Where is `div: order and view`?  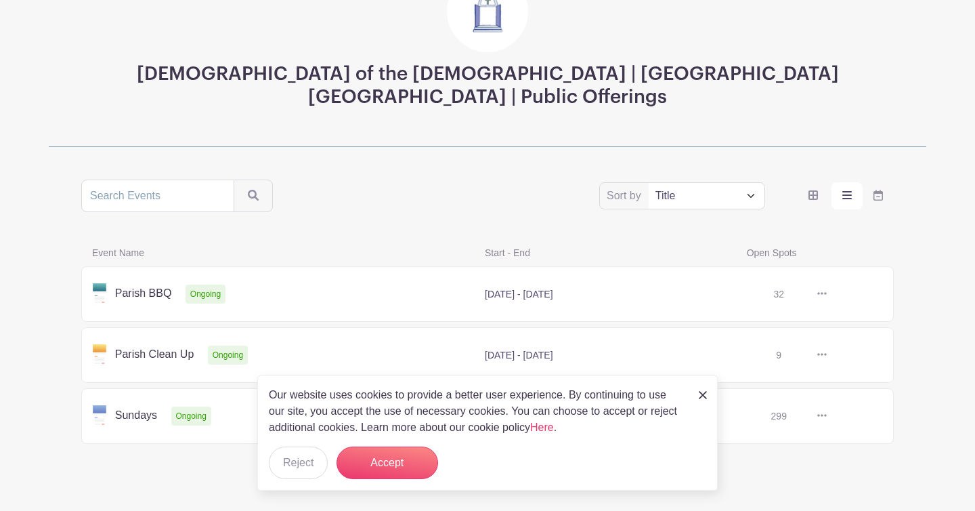
div: order and view is located at coordinates (846, 196).